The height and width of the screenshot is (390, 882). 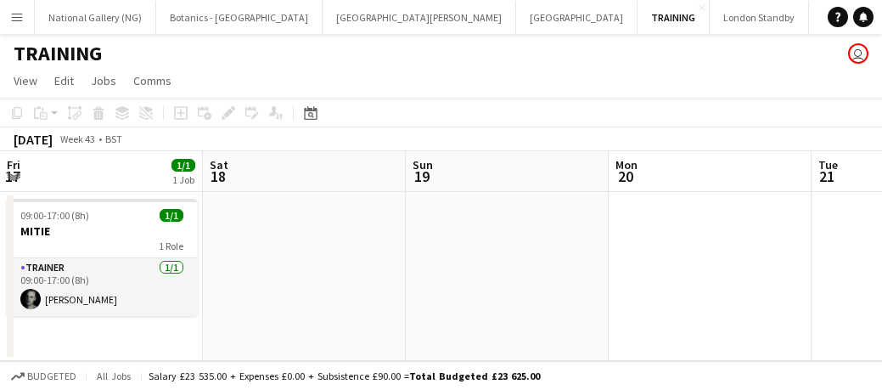 What do you see at coordinates (217, 176) in the screenshot?
I see `span: 18` at bounding box center [217, 176].